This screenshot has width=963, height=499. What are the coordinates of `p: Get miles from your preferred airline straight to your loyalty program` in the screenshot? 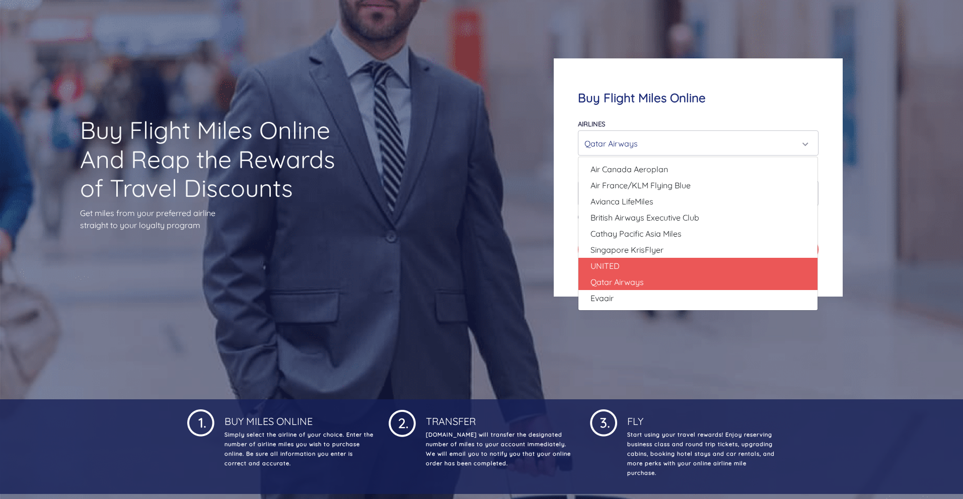 It's located at (217, 219).